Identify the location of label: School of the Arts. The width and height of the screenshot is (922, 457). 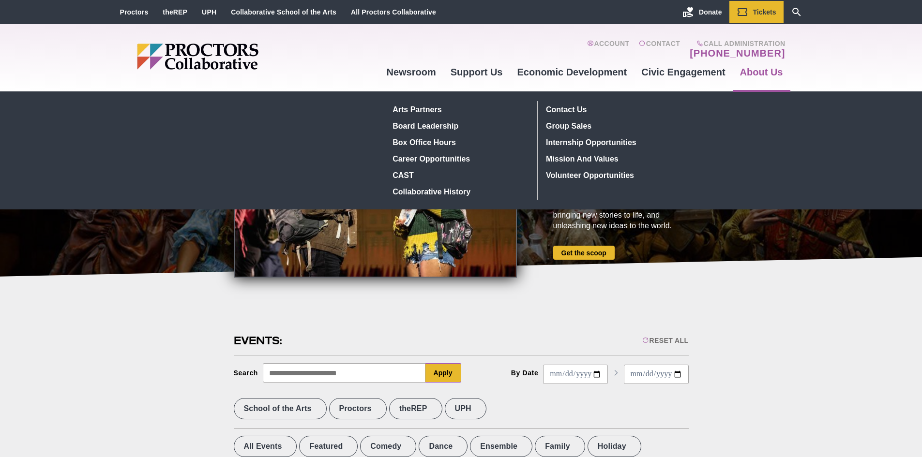
(280, 409).